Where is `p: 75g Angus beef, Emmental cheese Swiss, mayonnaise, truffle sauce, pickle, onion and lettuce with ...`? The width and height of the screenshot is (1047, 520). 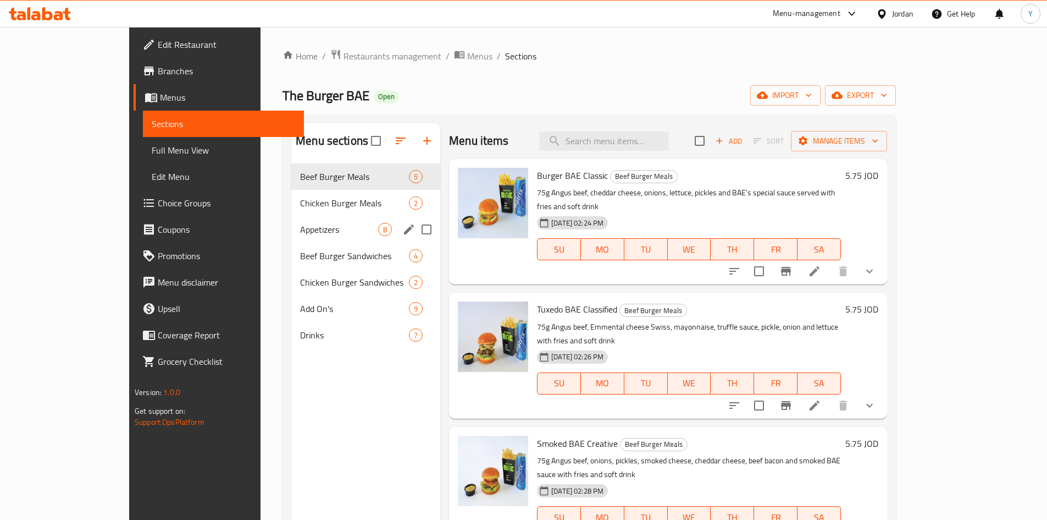 p: 75g Angus beef, Emmental cheese Swiss, mayonnaise, truffle sauce, pickle, onion and lettuce with ... is located at coordinates (689, 334).